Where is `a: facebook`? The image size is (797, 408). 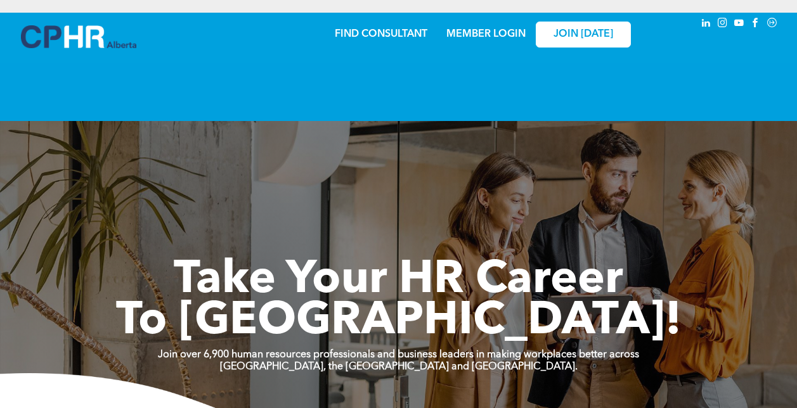 a: facebook is located at coordinates (756, 24).